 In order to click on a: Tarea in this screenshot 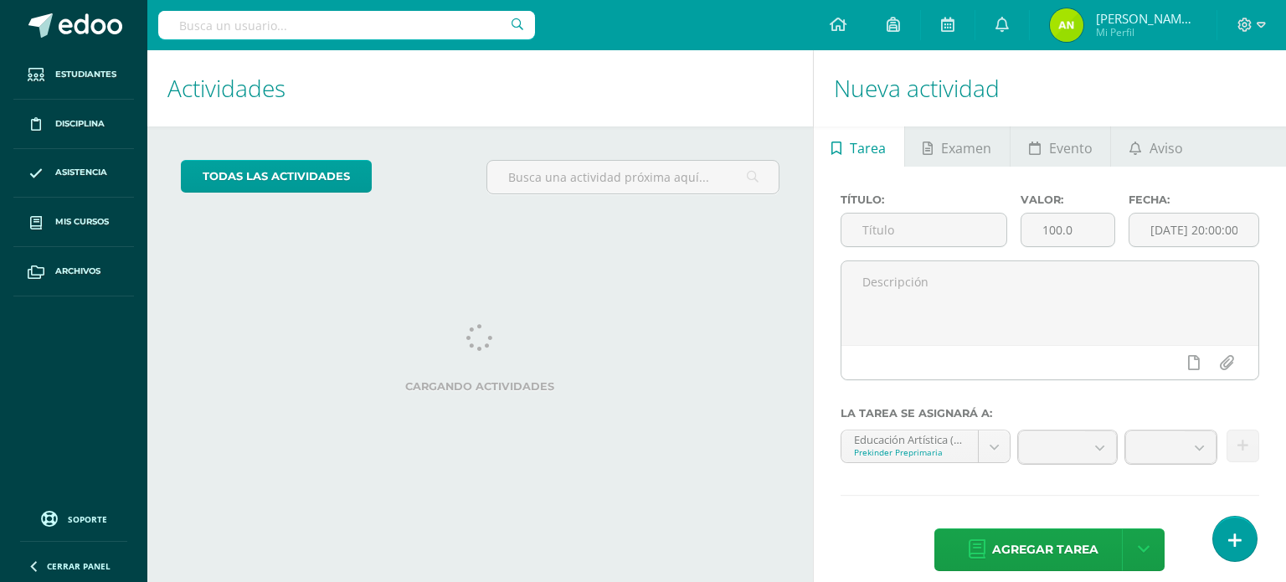, I will do `click(859, 147)`.